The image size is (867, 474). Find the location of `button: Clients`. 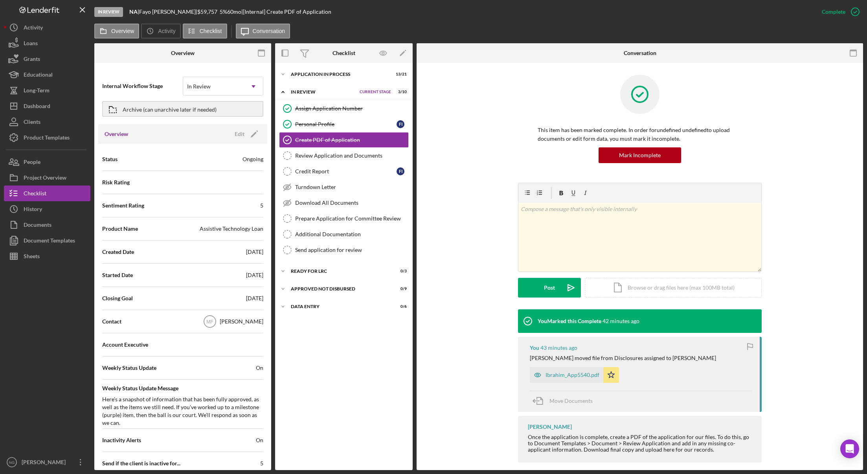

button: Clients is located at coordinates (47, 122).